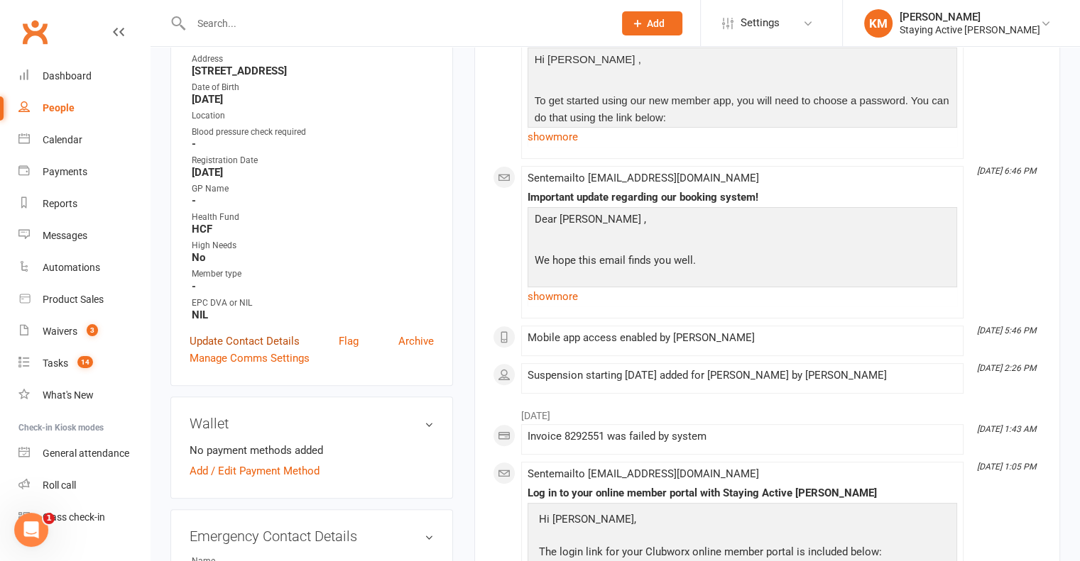  What do you see at coordinates (86, 454) in the screenshot?
I see `div: General attendance` at bounding box center [86, 454].